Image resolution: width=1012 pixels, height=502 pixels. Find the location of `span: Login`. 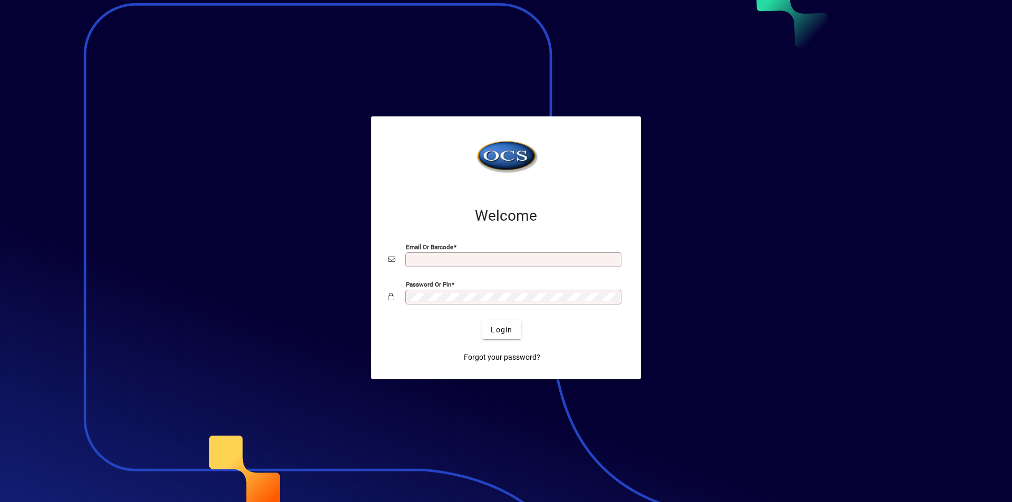

span: Login is located at coordinates (501, 330).